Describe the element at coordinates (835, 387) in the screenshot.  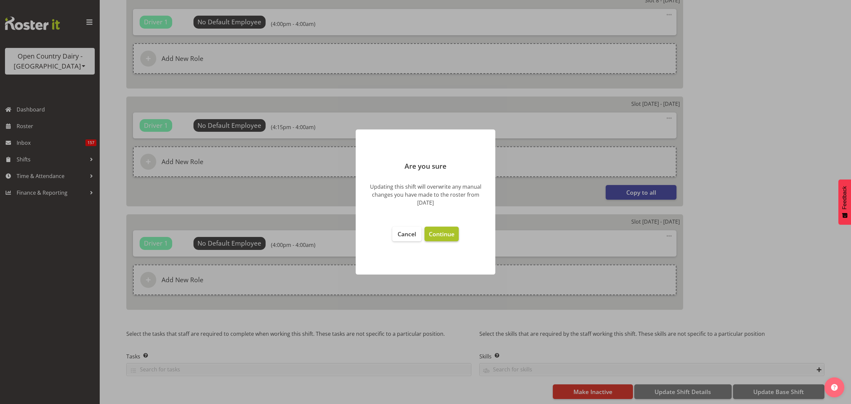
I see `img: help-xxl-2.png` at that location.